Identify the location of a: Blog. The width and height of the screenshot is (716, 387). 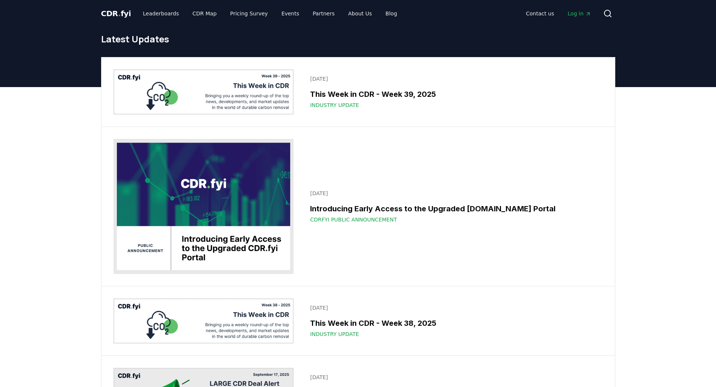
(391, 14).